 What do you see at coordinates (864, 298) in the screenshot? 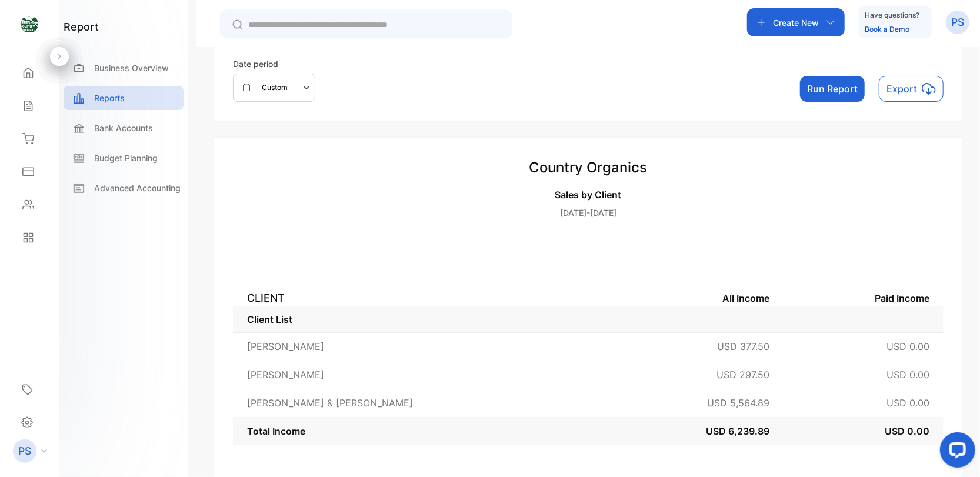
I see `th: Paid Income` at bounding box center [864, 298].